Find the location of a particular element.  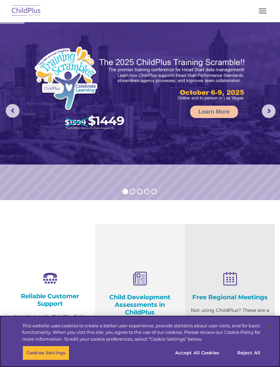

h4: Reliable Customer Support is located at coordinates (50, 300).